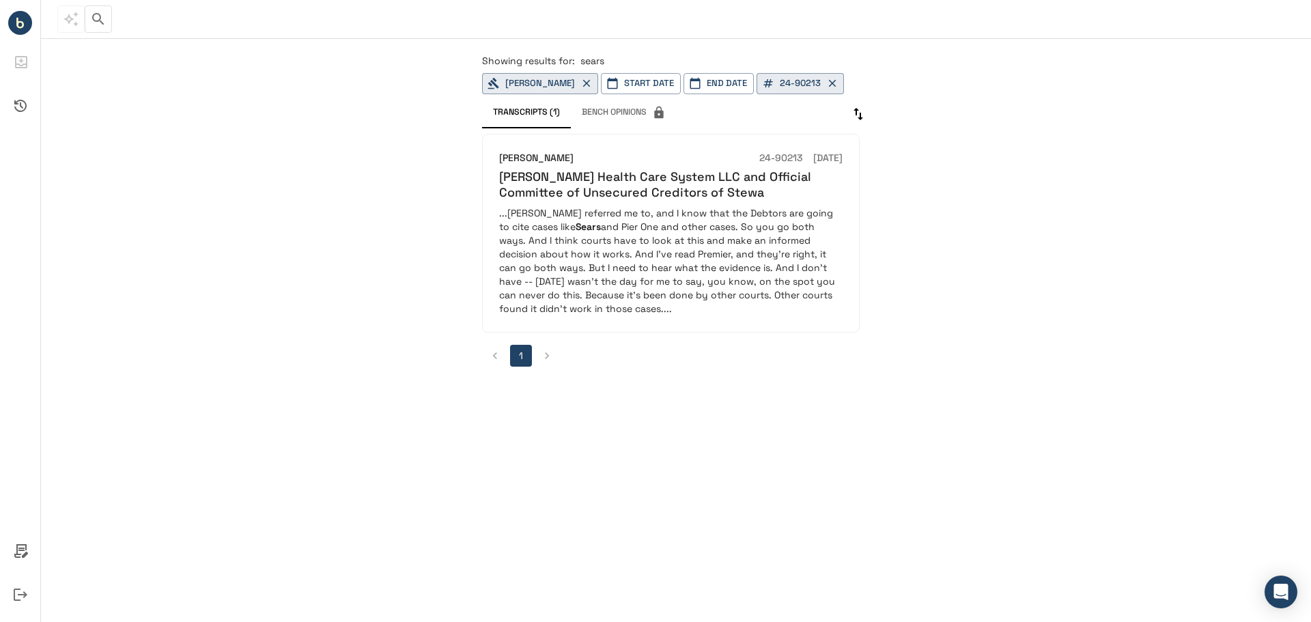  What do you see at coordinates (527, 113) in the screenshot?
I see `button: Transcripts (1)` at bounding box center [527, 113].